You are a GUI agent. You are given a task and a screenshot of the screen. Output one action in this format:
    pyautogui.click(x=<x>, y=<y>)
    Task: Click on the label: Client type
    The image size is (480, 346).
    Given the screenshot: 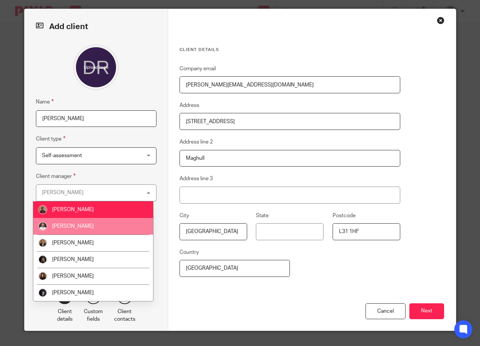 What is the action you would take?
    pyautogui.click(x=51, y=139)
    